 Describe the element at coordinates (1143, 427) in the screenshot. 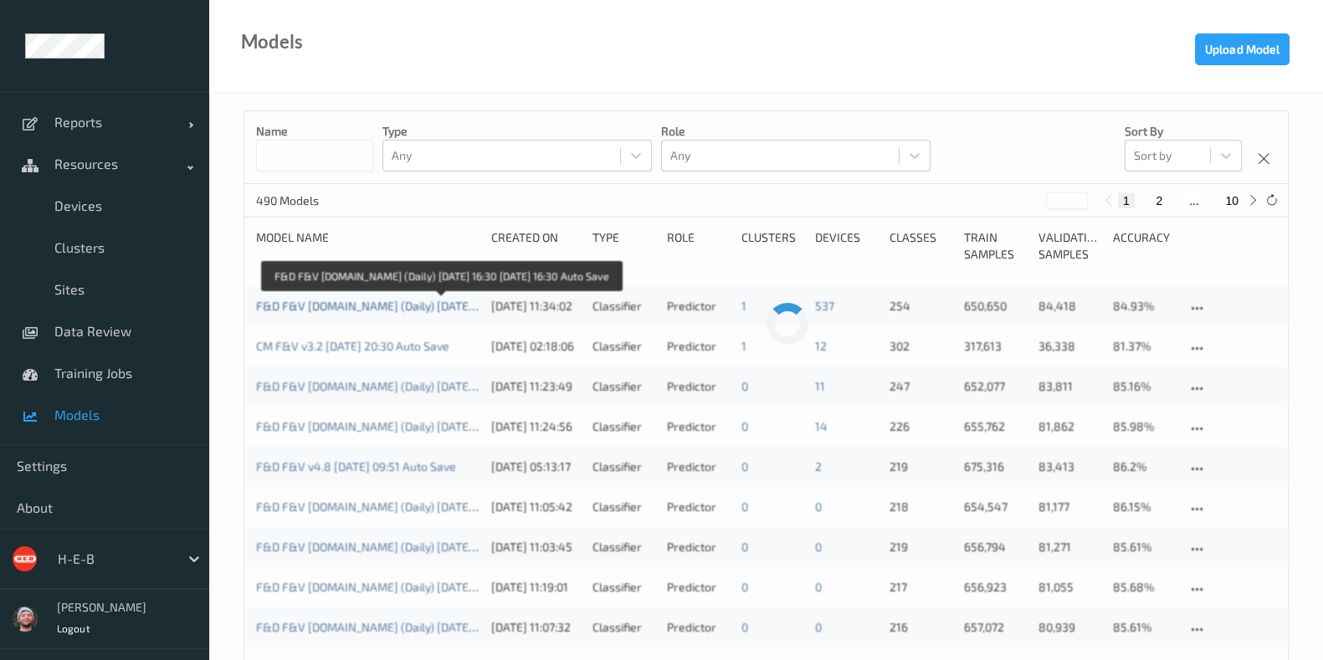

I see `p: 85.98%` at that location.